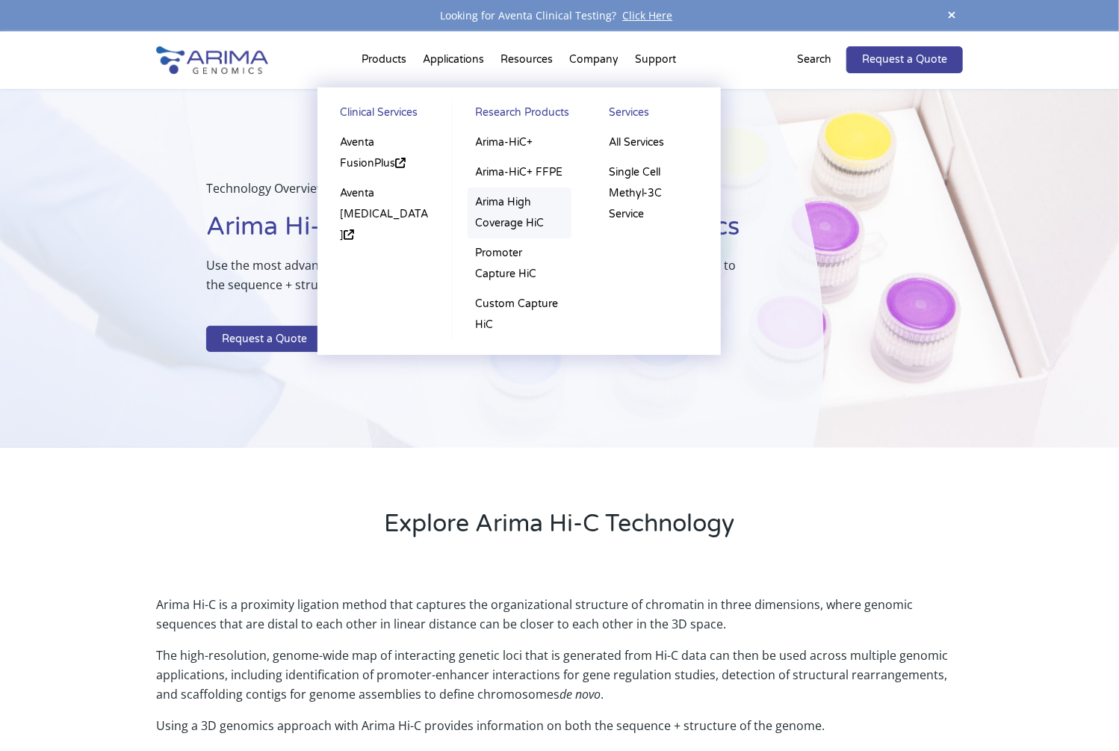  What do you see at coordinates (560, 726) in the screenshot?
I see `p: Using a 3D genomics approach with Arima Hi-C provides information on both the sequence + structur...` at bounding box center [560, 726].